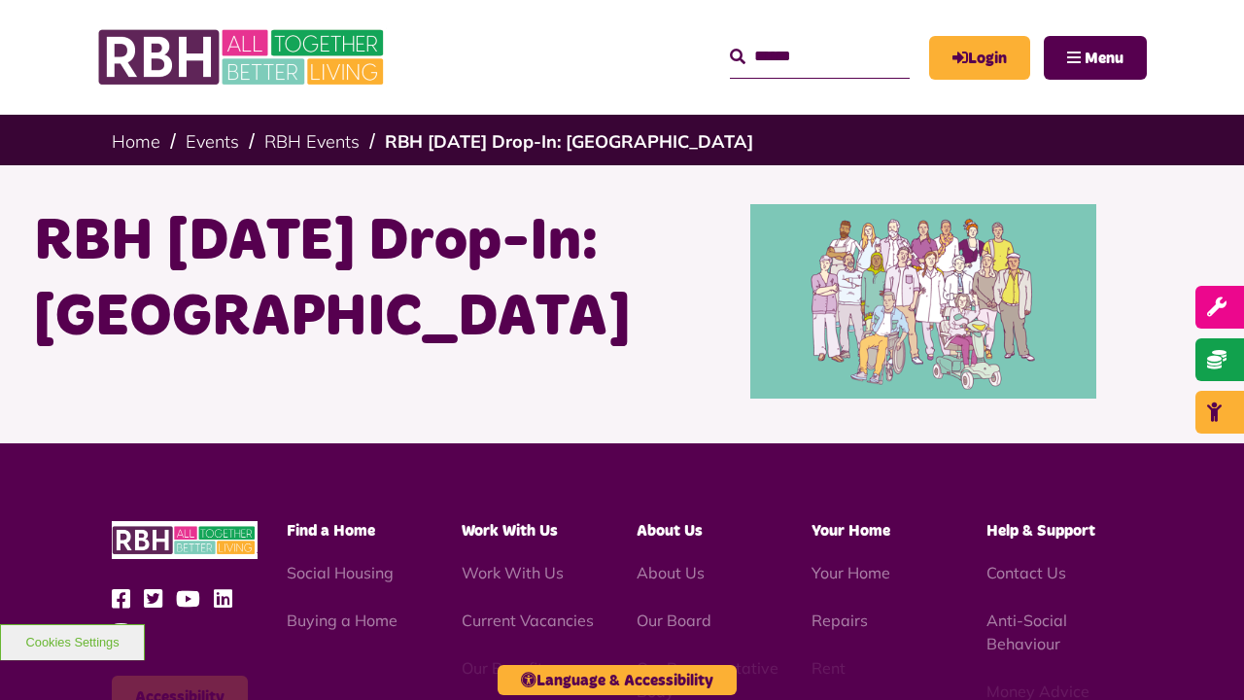 The image size is (1244, 700). What do you see at coordinates (212, 141) in the screenshot?
I see `a: Events` at bounding box center [212, 141].